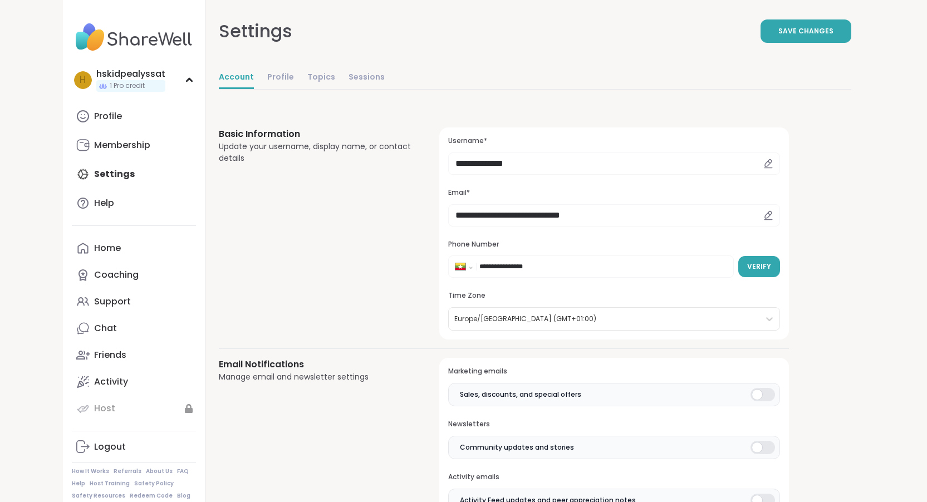 The image size is (927, 502). What do you see at coordinates (108, 116) in the screenshot?
I see `div: Profile` at bounding box center [108, 116].